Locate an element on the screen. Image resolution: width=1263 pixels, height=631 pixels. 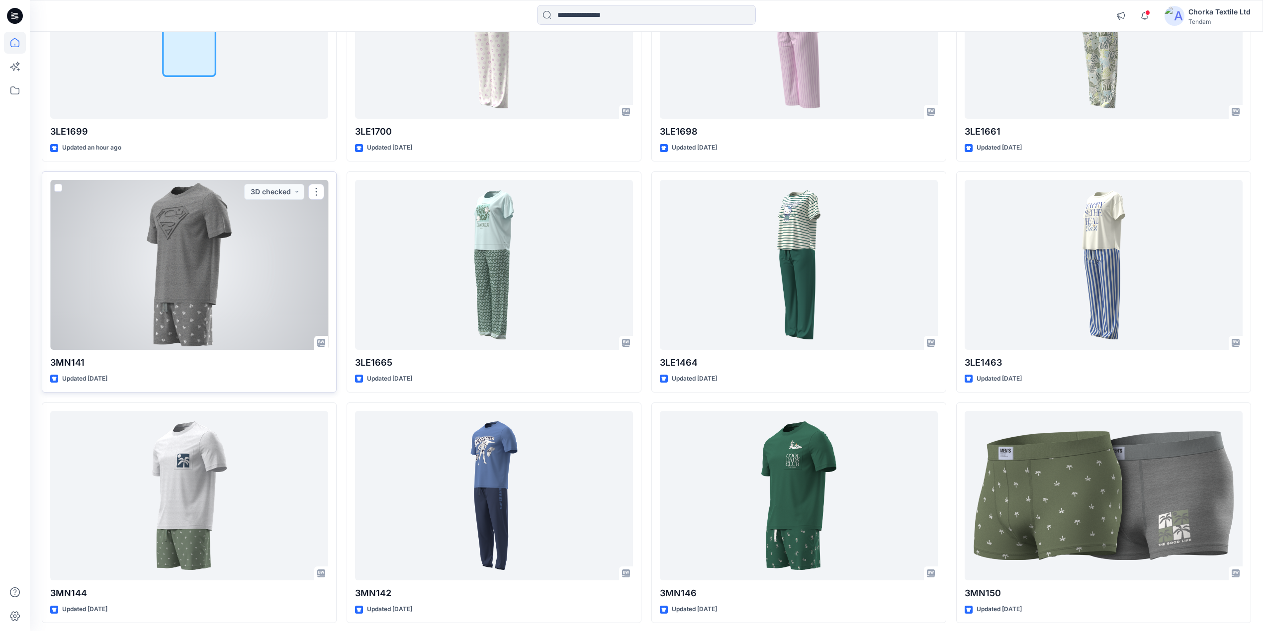
a: 3LE1464 is located at coordinates (799, 265).